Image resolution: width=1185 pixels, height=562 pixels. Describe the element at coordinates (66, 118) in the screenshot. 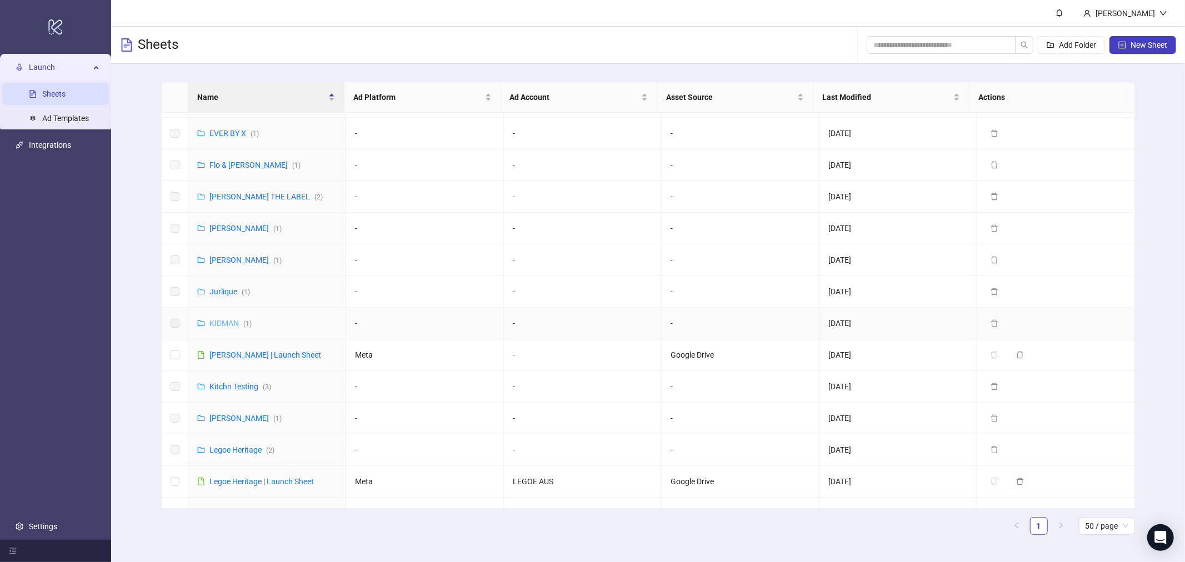

I see `a: Ad Templates` at that location.